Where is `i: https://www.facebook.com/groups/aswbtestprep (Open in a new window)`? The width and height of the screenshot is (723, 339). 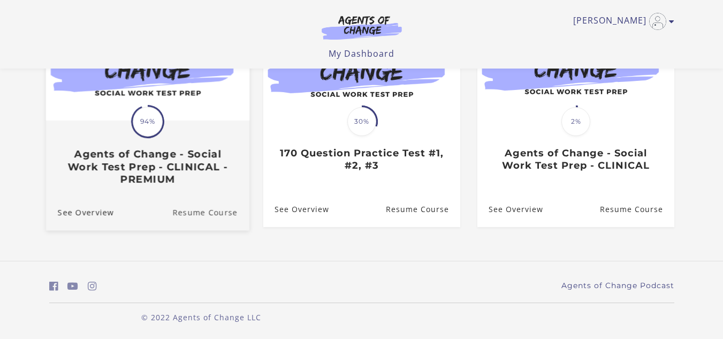
i: https://www.facebook.com/groups/aswbtestprep (Open in a new window) is located at coordinates (54, 286).